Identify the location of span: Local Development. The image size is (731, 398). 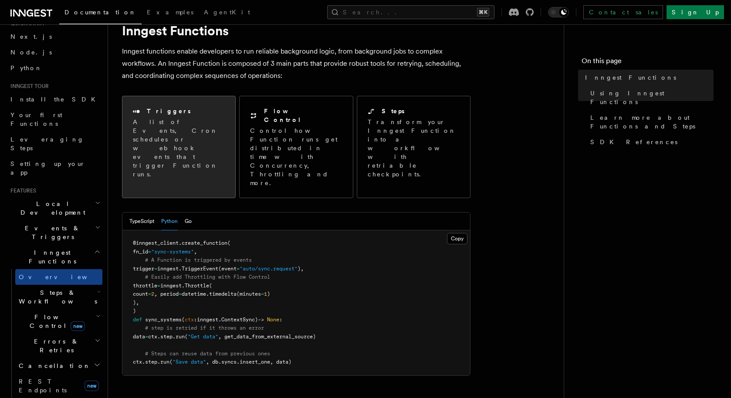
(51, 208).